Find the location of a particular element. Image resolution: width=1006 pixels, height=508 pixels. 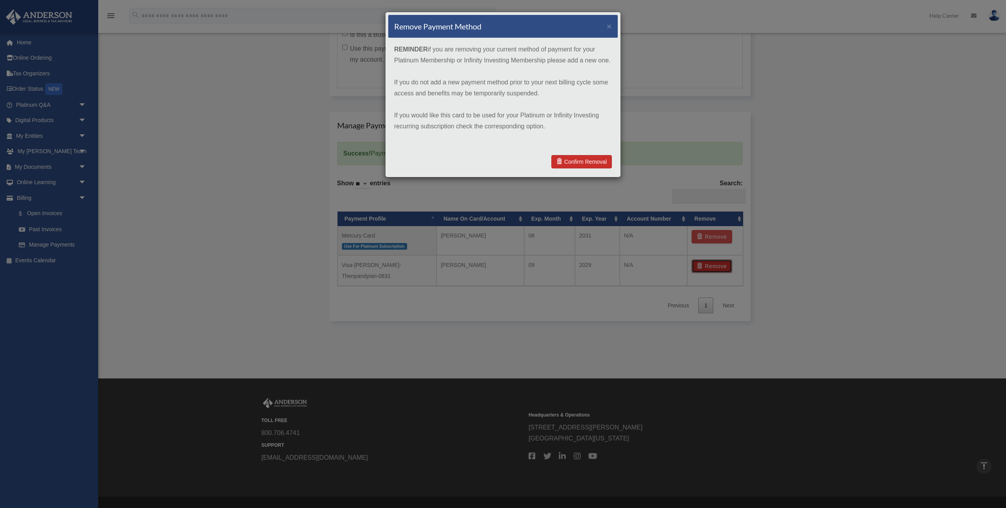

p: If you would like this card to be used for your Platinum or Infinity Investing recurring subscrip... is located at coordinates (503, 121).